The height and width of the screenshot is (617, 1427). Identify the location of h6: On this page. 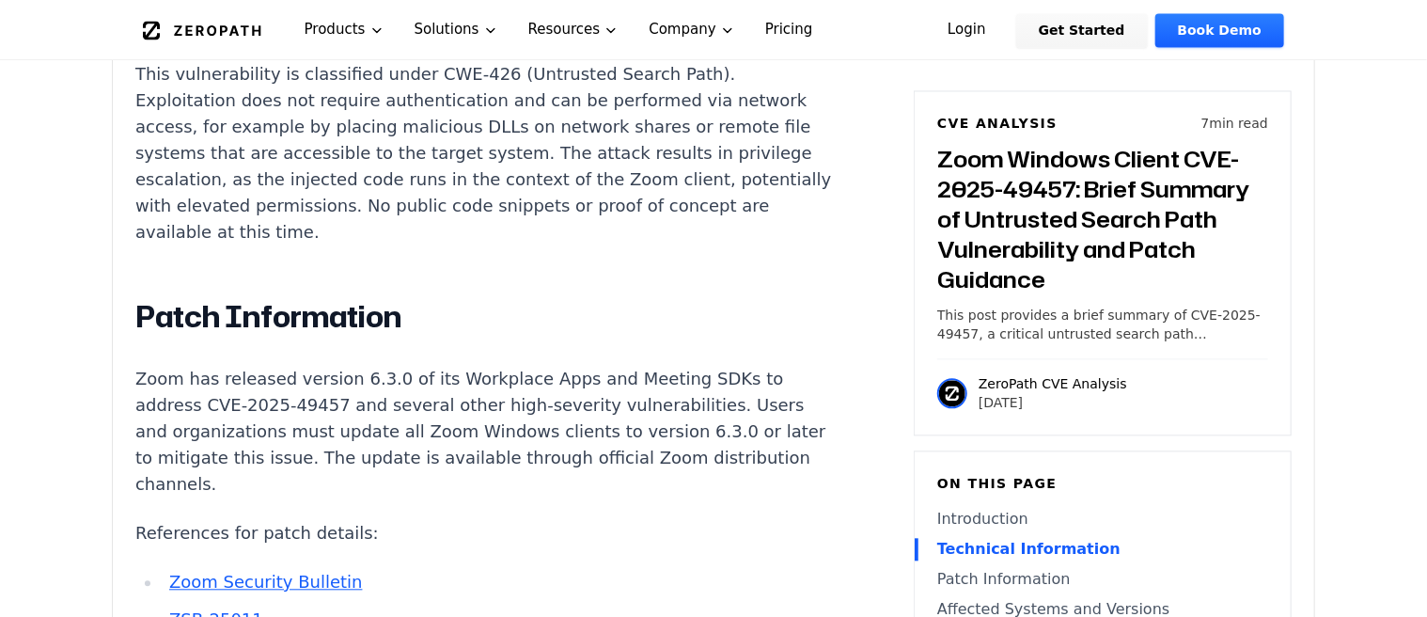
(1103, 483).